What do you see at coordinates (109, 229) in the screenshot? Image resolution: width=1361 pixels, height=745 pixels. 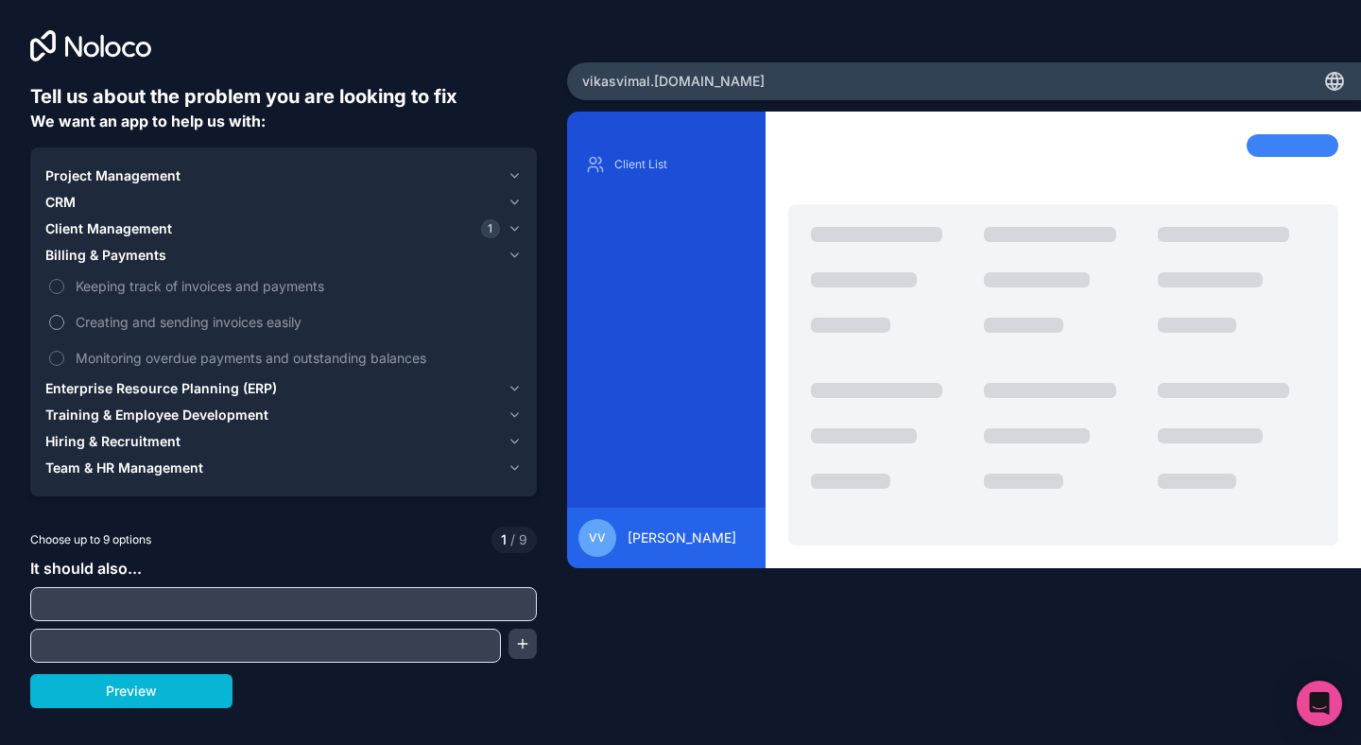 I see `span: Client Management` at bounding box center [109, 229].